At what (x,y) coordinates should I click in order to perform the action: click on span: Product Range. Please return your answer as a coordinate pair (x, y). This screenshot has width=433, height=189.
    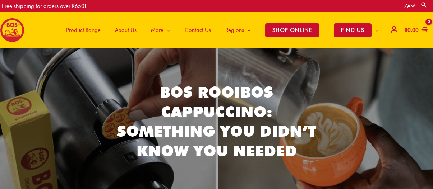
    Looking at the image, I should click on (83, 30).